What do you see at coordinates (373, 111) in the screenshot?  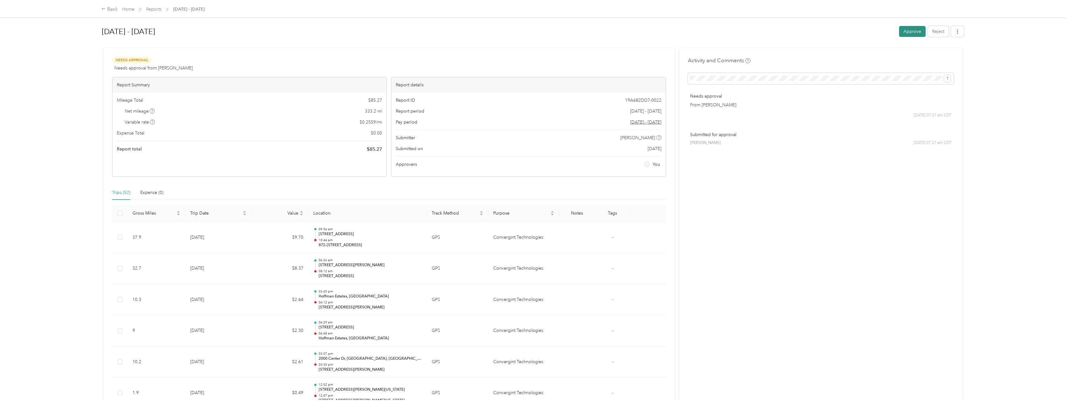 I see `span: 333.2 mi` at bounding box center [373, 111].